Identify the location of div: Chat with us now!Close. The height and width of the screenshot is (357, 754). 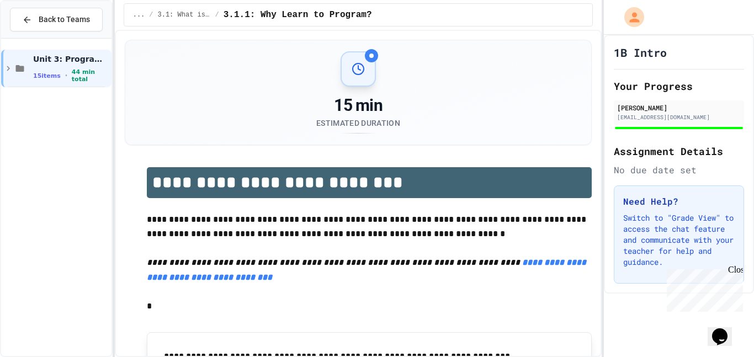
(40, 37).